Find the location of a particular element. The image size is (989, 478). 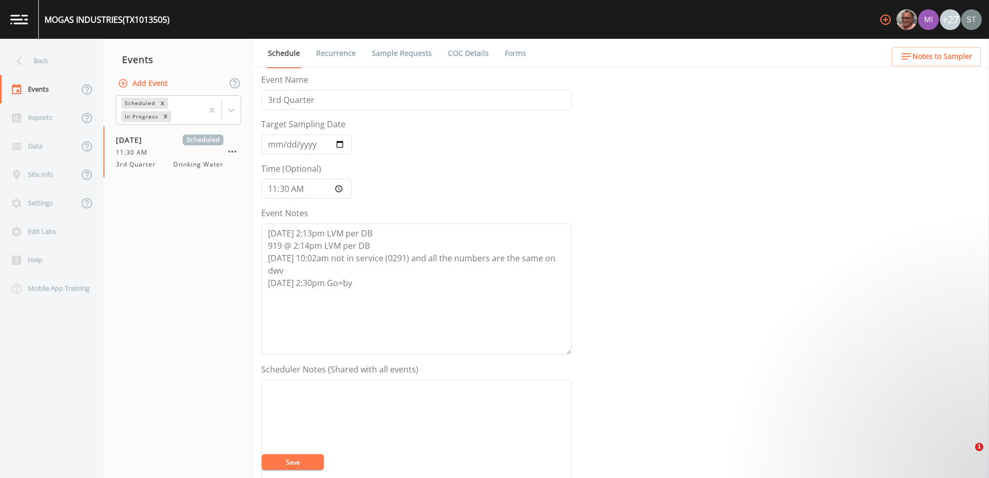

label: Event Name is located at coordinates (284, 80).